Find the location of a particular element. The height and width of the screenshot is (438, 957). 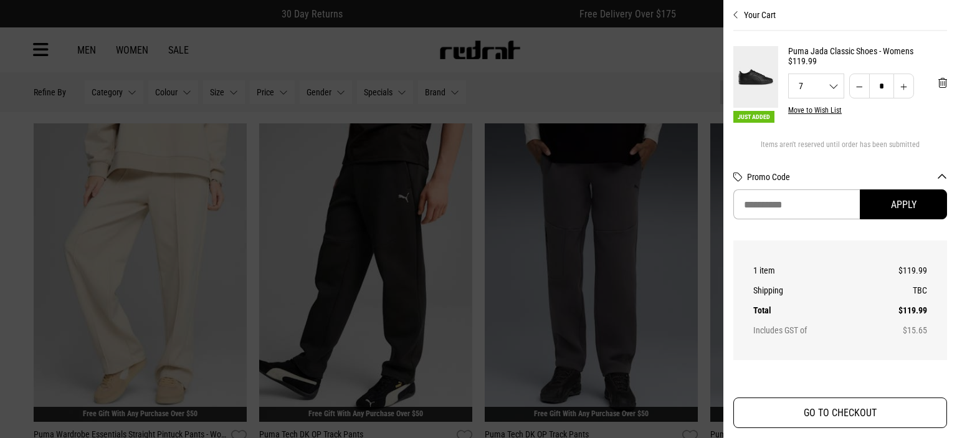

th: Includes GST of is located at coordinates (810, 330).